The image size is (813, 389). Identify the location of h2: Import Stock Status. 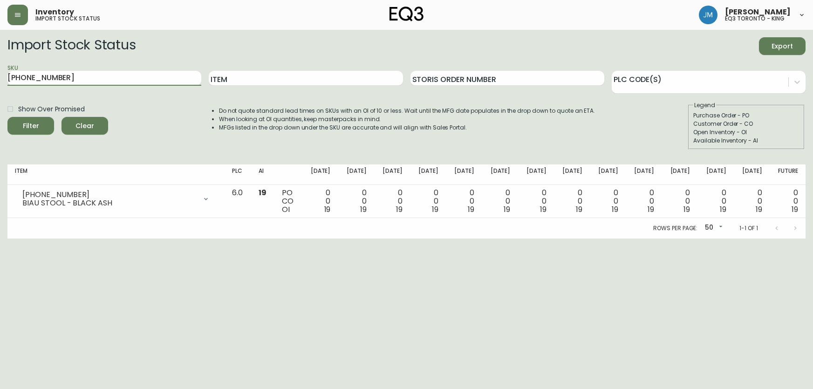
(71, 46).